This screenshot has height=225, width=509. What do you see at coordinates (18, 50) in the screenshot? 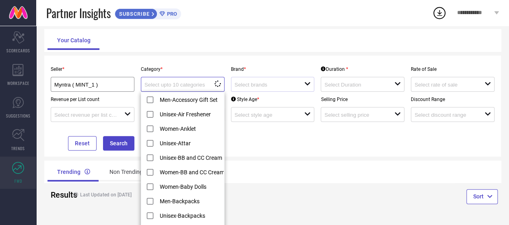
I see `span: SCORECARDS` at bounding box center [18, 50].